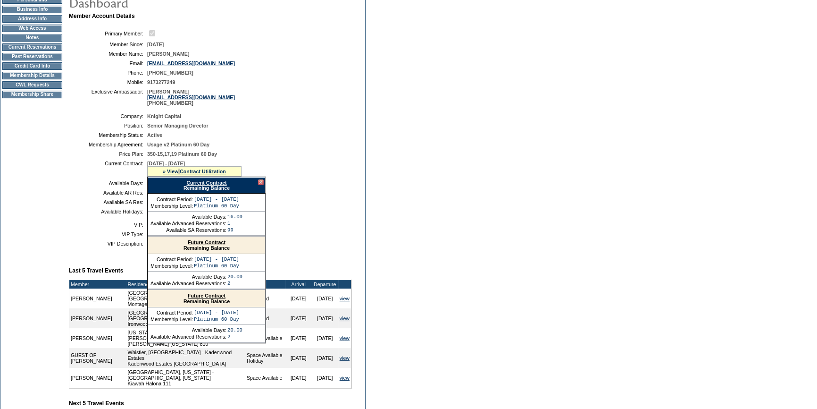 This screenshot has height=409, width=817. Describe the element at coordinates (194, 171) in the screenshot. I see `a: » View Contract Utilization` at that location.